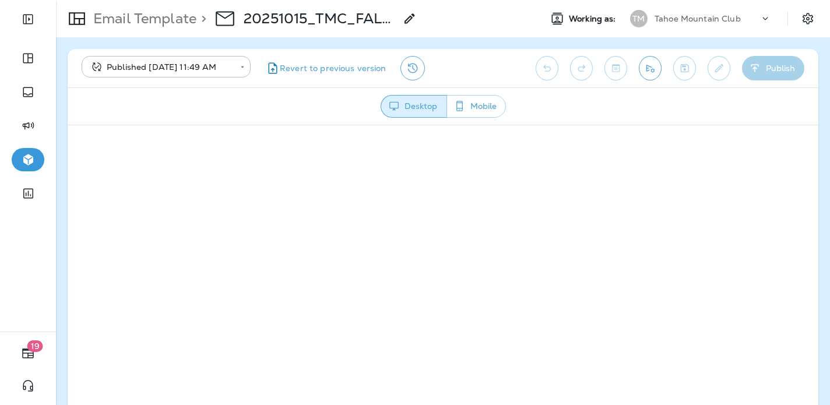 Image resolution: width=830 pixels, height=405 pixels. What do you see at coordinates (325, 68) in the screenshot?
I see `button: Revert to previous version` at bounding box center [325, 68].